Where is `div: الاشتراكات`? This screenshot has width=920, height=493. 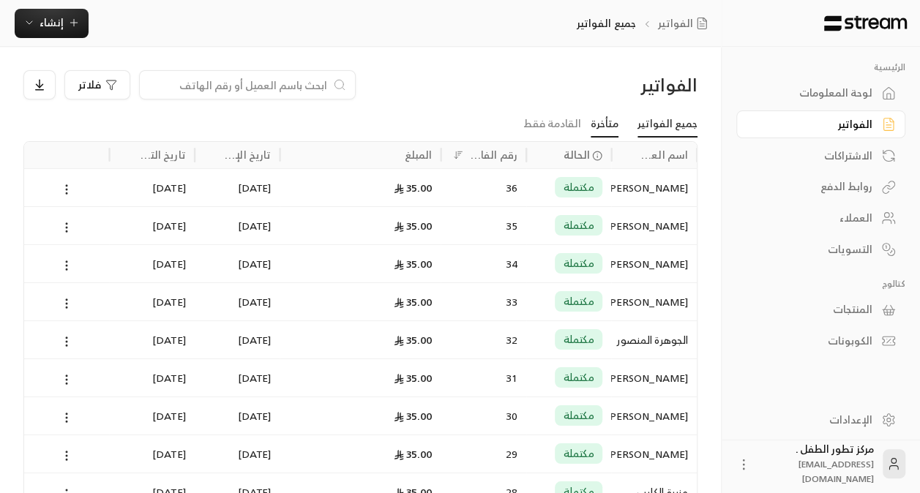
div: الاشتراكات is located at coordinates (813, 156).